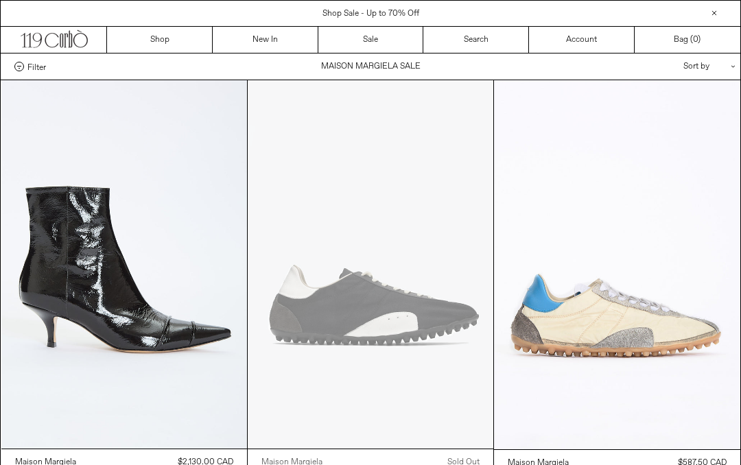  I want to click on a: Account, so click(582, 40).